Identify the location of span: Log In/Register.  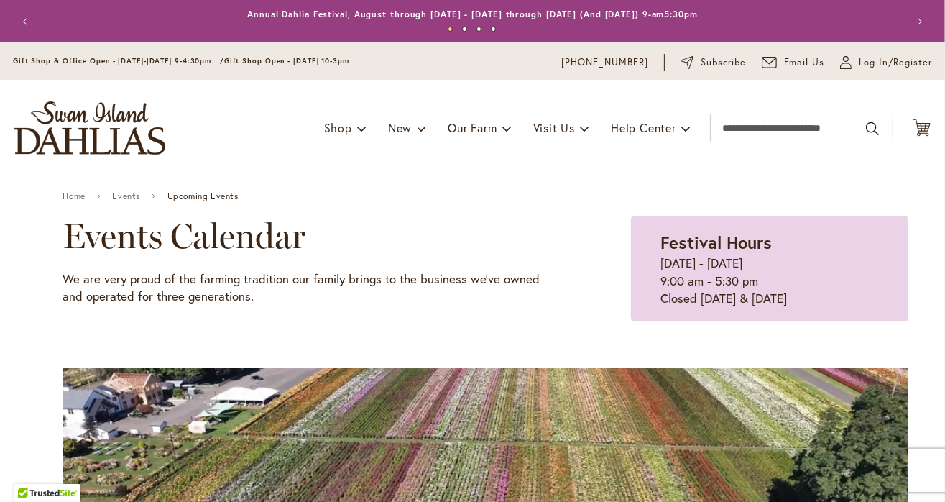
(896, 63).